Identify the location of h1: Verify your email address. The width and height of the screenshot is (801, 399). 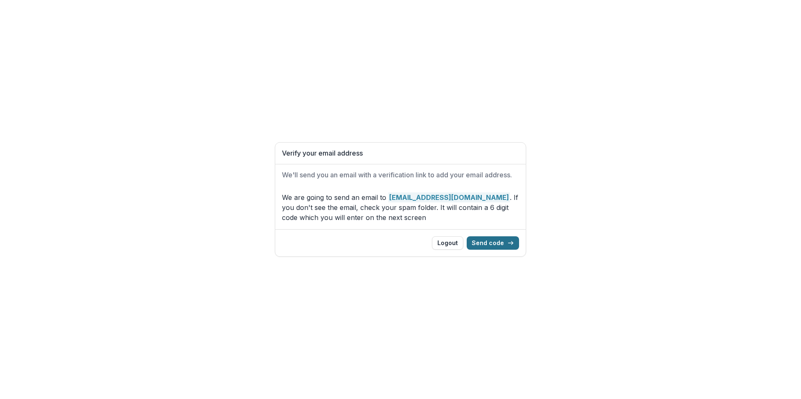
(400, 153).